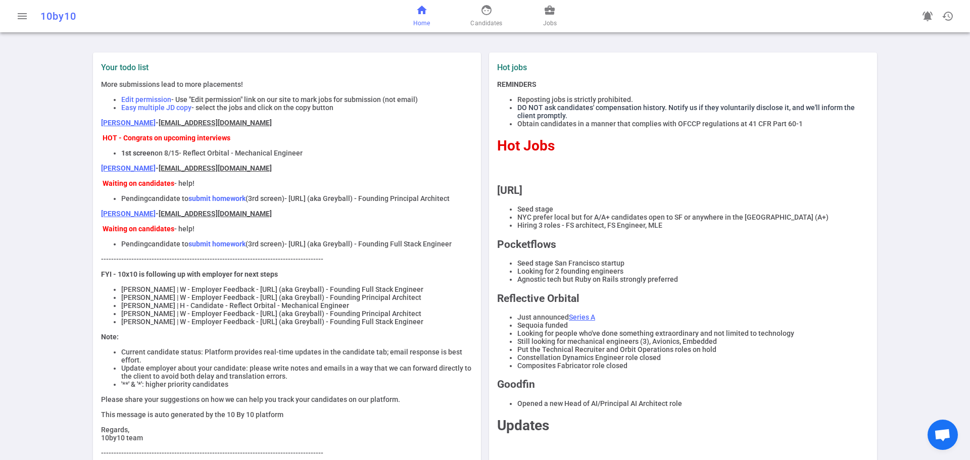  Describe the element at coordinates (297, 372) in the screenshot. I see `li: Update employer about your candidate: please write notes and emails in a way that we can forward ...` at that location.